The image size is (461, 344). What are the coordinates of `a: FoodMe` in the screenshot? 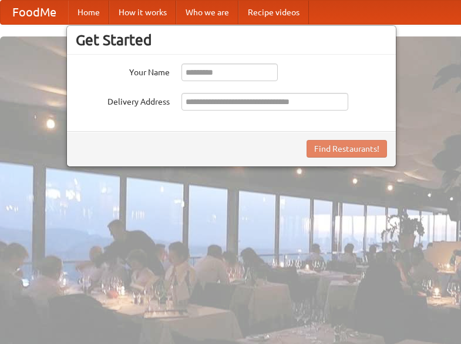 It's located at (34, 12).